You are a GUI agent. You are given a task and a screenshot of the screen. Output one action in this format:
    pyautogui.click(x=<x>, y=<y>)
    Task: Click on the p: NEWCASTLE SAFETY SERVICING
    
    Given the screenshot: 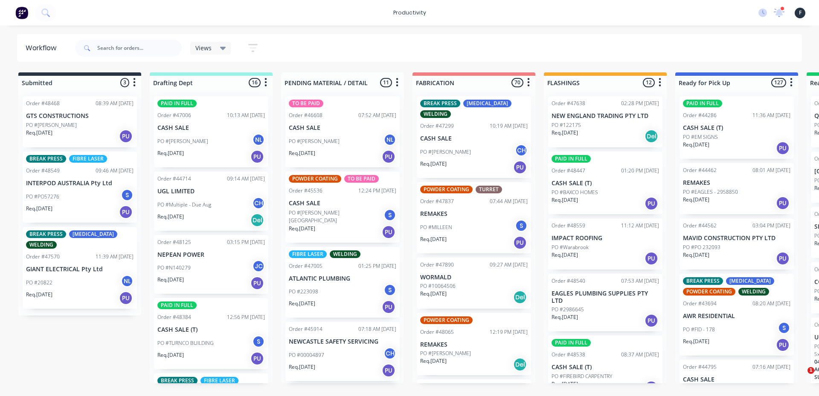 What is the action you would take?
    pyautogui.click(x=342, y=342)
    